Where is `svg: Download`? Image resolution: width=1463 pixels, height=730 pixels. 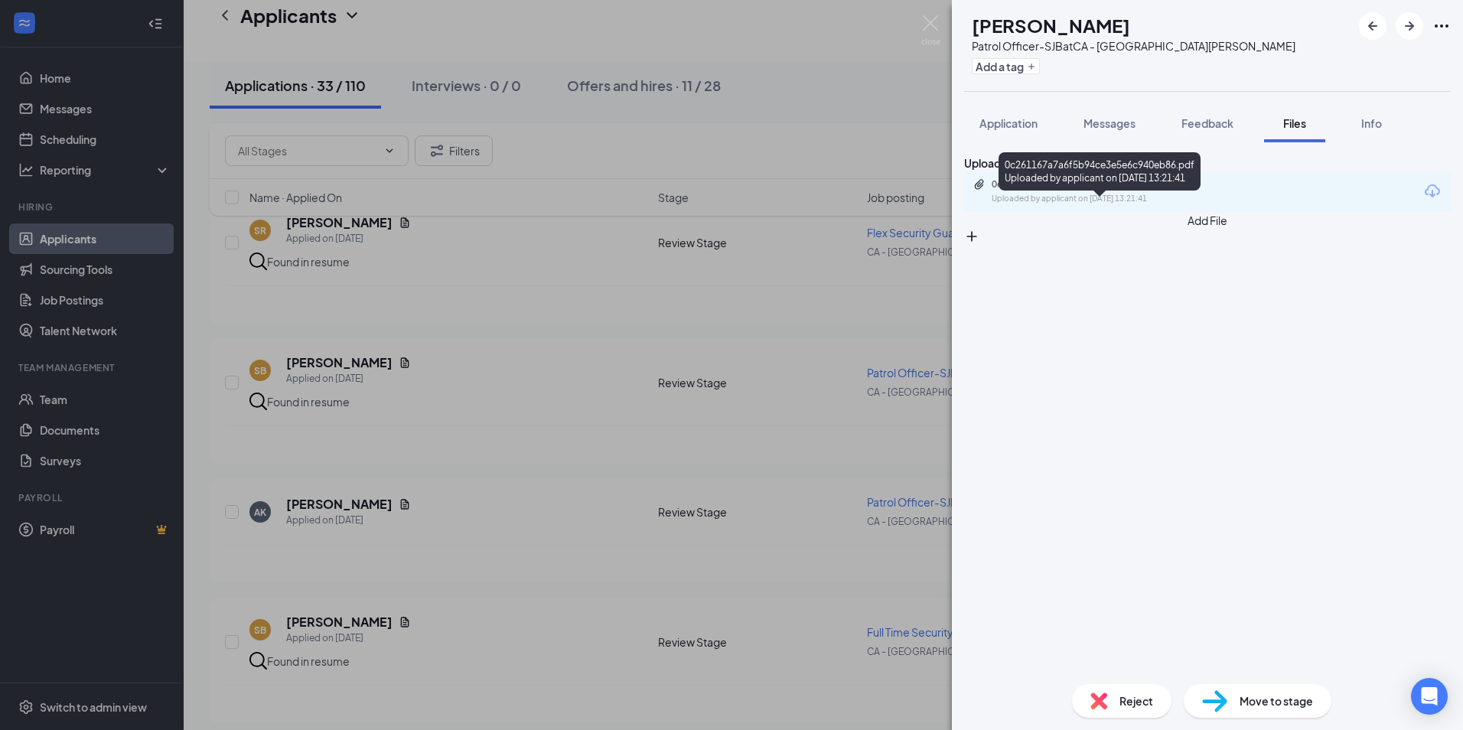 svg: Download is located at coordinates (1432, 191).